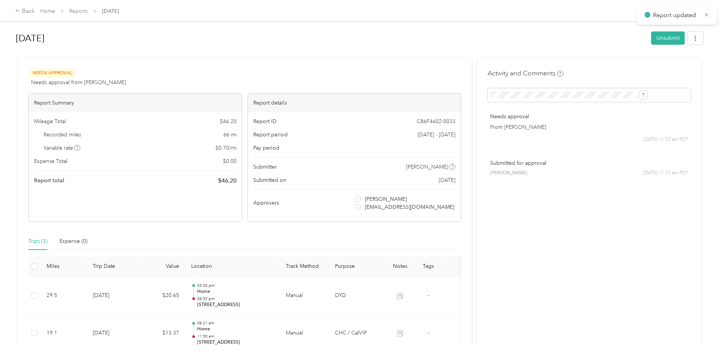 The image size is (723, 358). Describe the element at coordinates (270, 134) in the screenshot. I see `span: Report period` at that location.